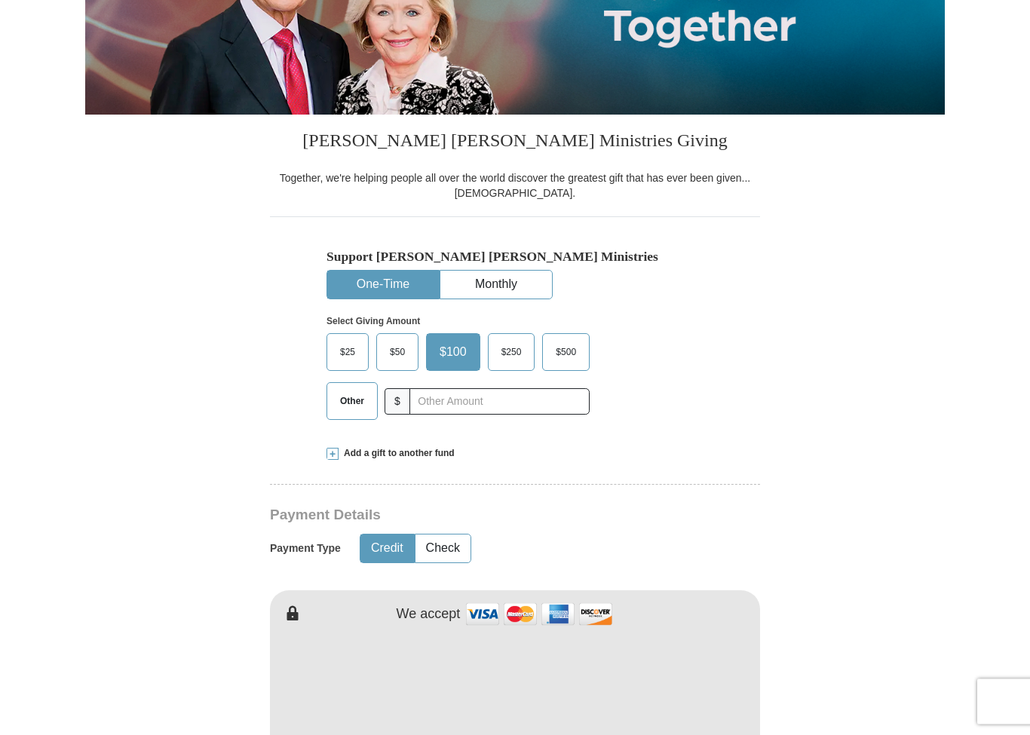  What do you see at coordinates (453, 353) in the screenshot?
I see `span: $100` at bounding box center [453, 353].